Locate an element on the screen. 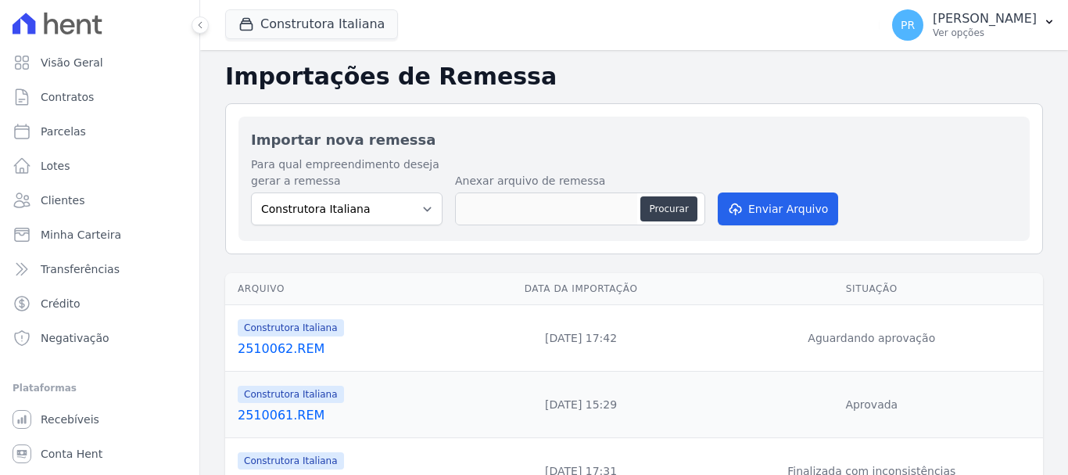 The image size is (1068, 475). span: Contratos is located at coordinates (67, 97).